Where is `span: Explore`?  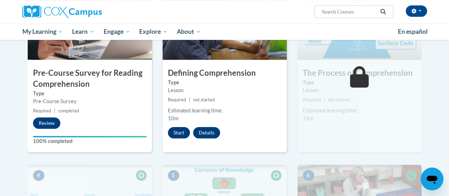
span: Explore is located at coordinates (153, 32).